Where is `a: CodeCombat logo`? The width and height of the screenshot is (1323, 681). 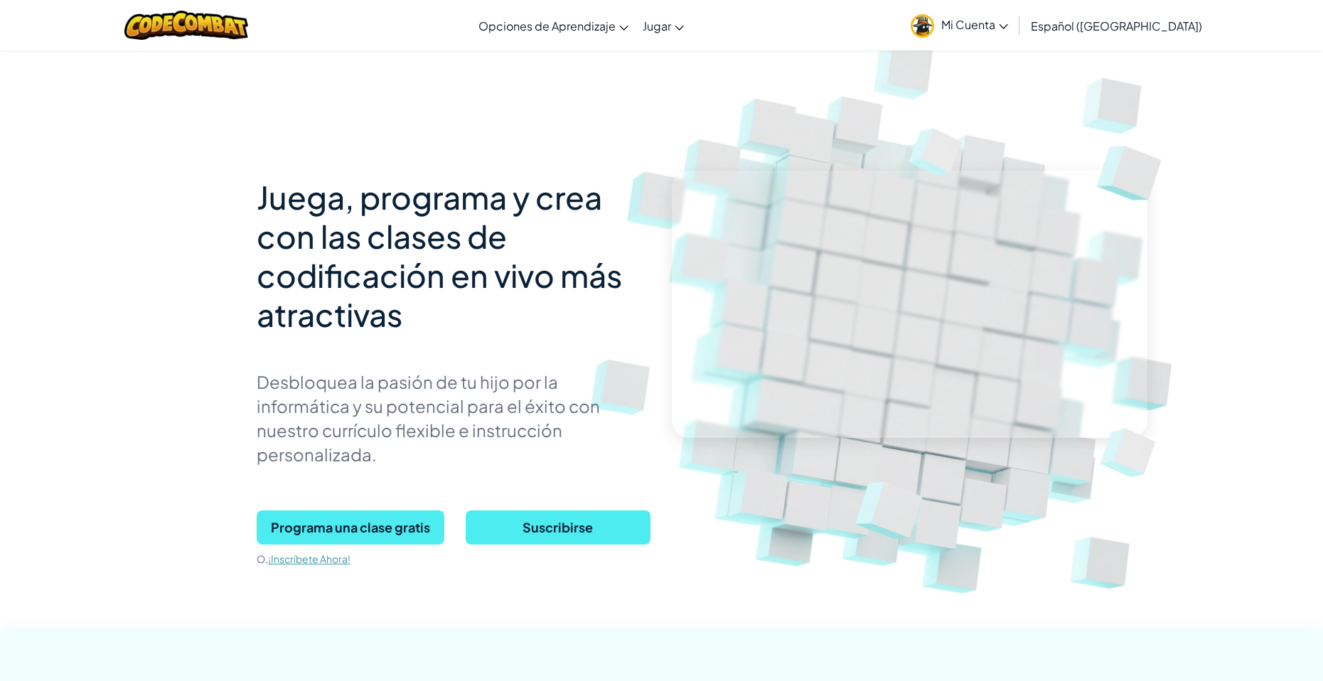
a: CodeCombat logo is located at coordinates (186, 25).